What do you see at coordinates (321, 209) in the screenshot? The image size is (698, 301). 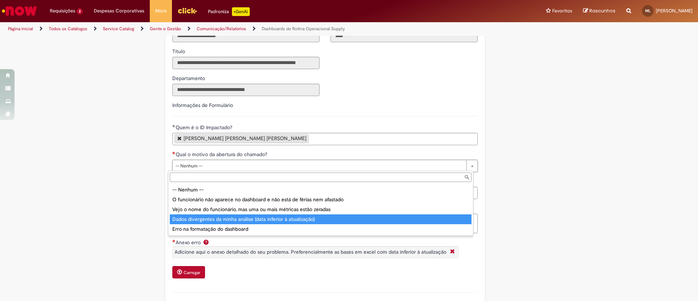 I see `ul: Qual o motivo da abertura do chamado?` at bounding box center [321, 209].